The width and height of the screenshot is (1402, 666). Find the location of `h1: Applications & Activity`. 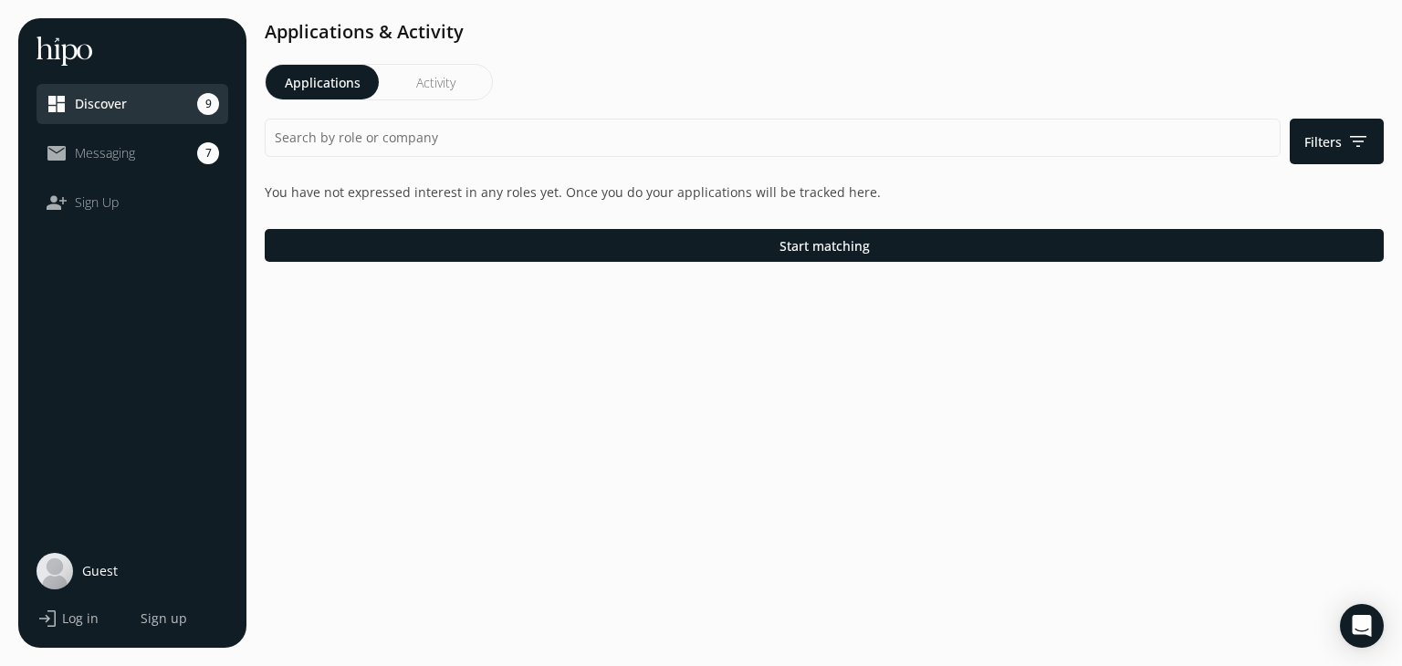

h1: Applications & Activity is located at coordinates (824, 32).